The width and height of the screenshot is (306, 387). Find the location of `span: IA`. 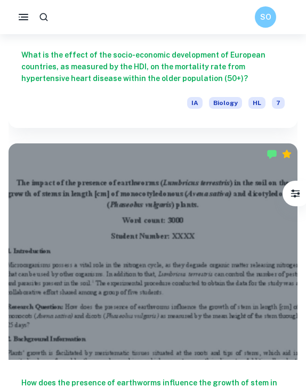

span: IA is located at coordinates (194, 103).